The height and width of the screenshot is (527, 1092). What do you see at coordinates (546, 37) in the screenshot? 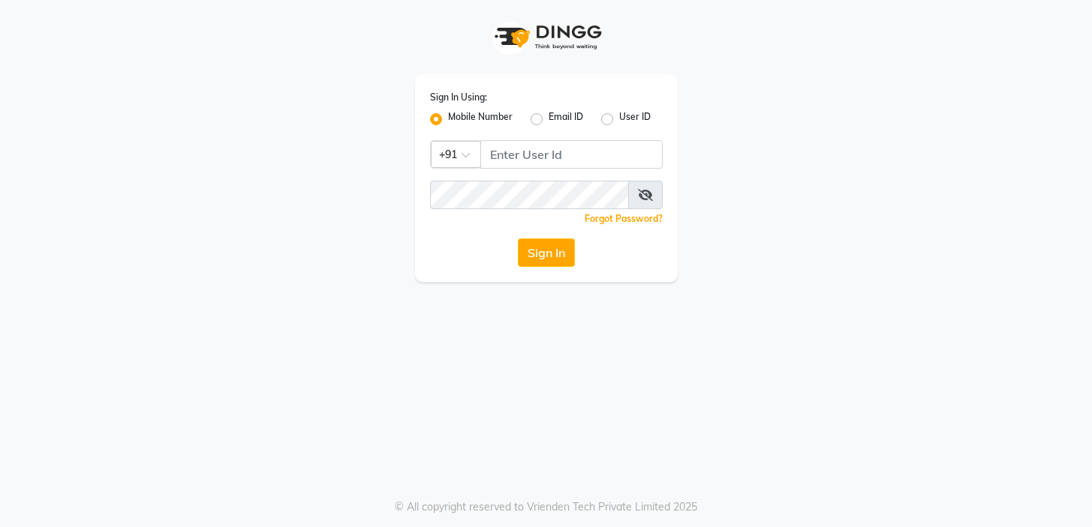
I see `img: logo1.svg` at bounding box center [546, 37].